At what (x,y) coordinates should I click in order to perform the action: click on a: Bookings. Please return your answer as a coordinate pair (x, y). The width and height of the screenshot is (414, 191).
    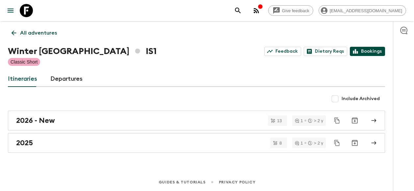
    Looking at the image, I should click on (367, 51).